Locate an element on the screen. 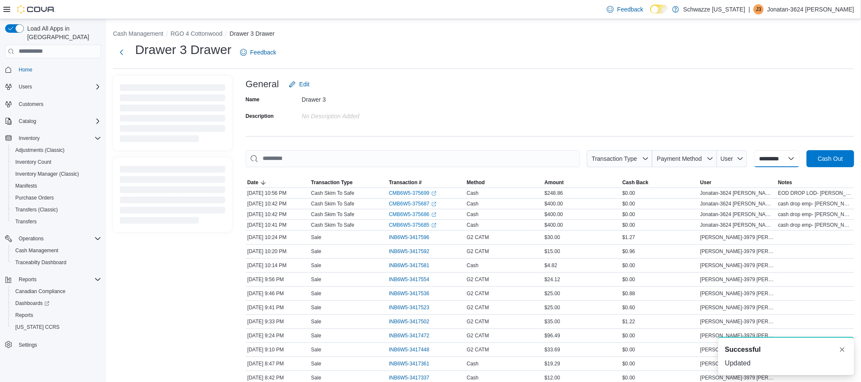 The height and width of the screenshot is (382, 861). button: Next is located at coordinates (122, 52).